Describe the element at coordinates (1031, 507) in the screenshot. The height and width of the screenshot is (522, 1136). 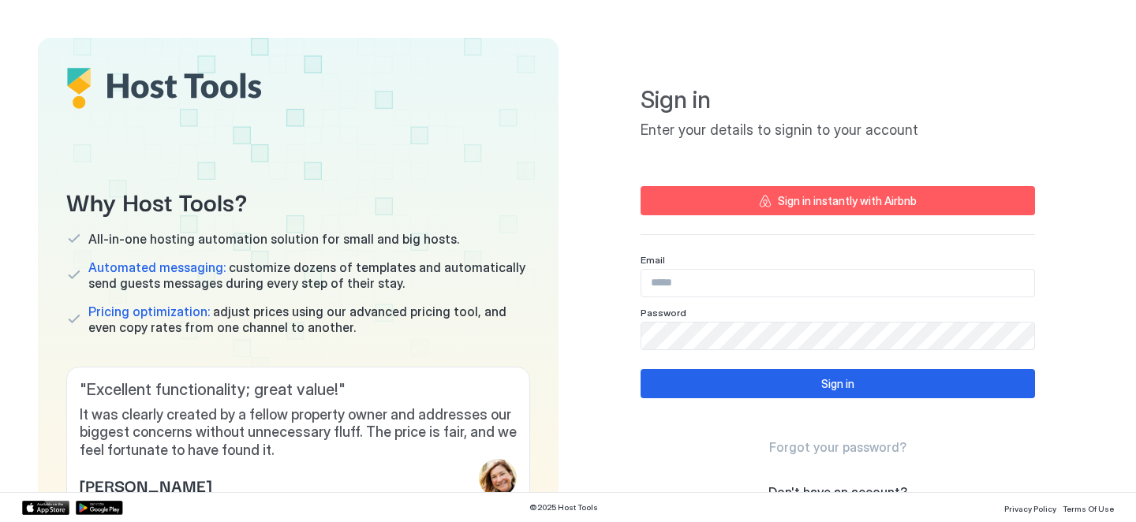
I see `a: Privacy Policy` at that location.